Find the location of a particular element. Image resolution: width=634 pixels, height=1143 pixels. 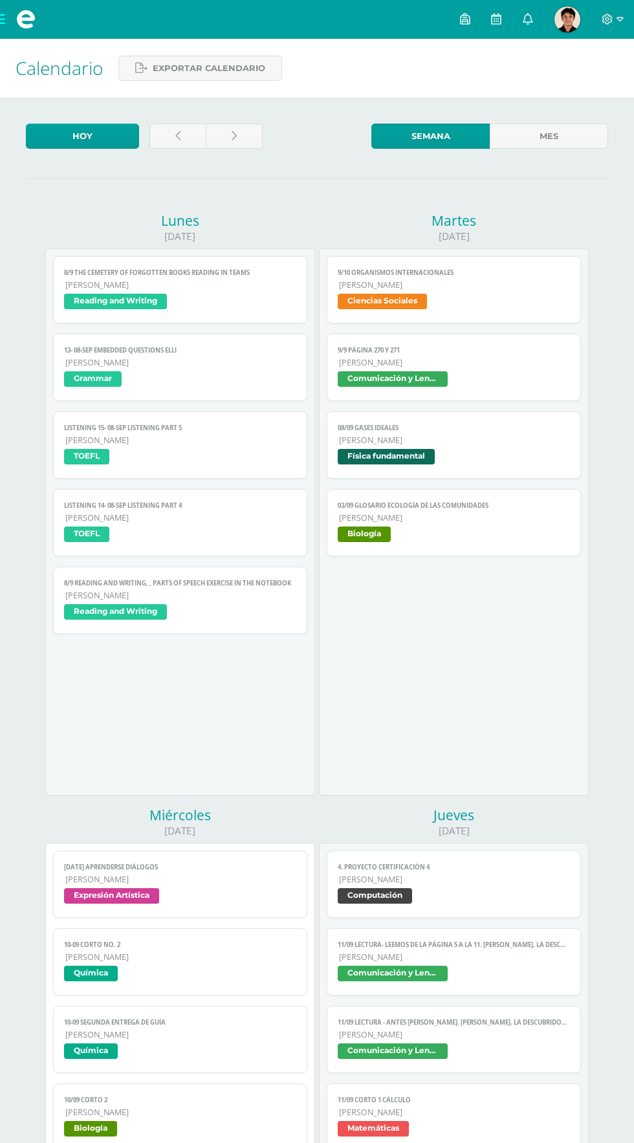

span: 10-09 CORTO No. 2 is located at coordinates (180, 945).